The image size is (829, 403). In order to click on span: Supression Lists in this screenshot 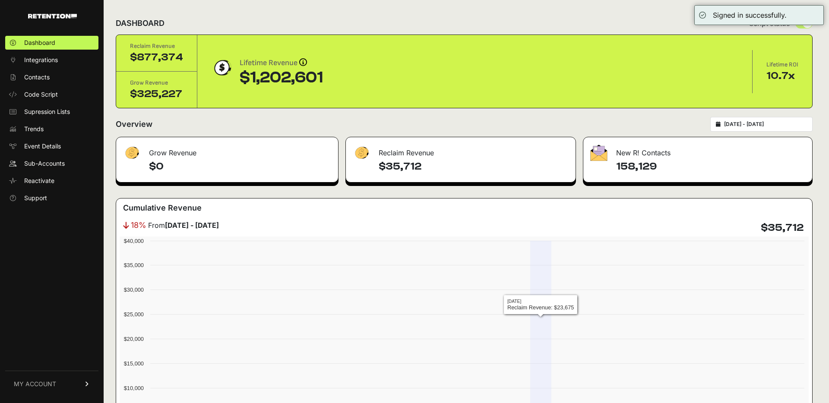, I will do `click(47, 112)`.